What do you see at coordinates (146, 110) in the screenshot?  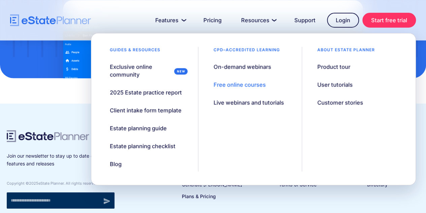 I see `a: Client intake form template` at bounding box center [146, 110].